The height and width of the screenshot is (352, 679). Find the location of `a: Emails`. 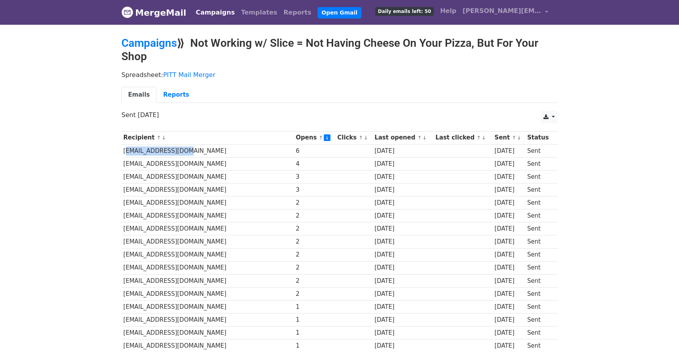

a: Emails is located at coordinates (139, 95).